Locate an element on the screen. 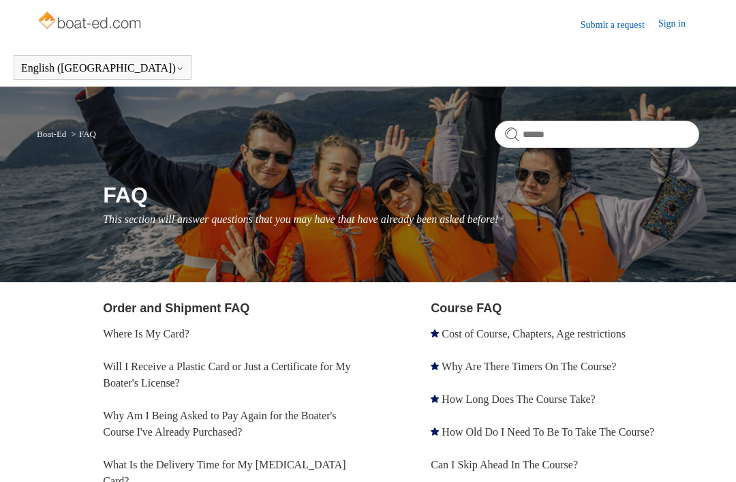  li: Boat-Ed is located at coordinates (53, 134).